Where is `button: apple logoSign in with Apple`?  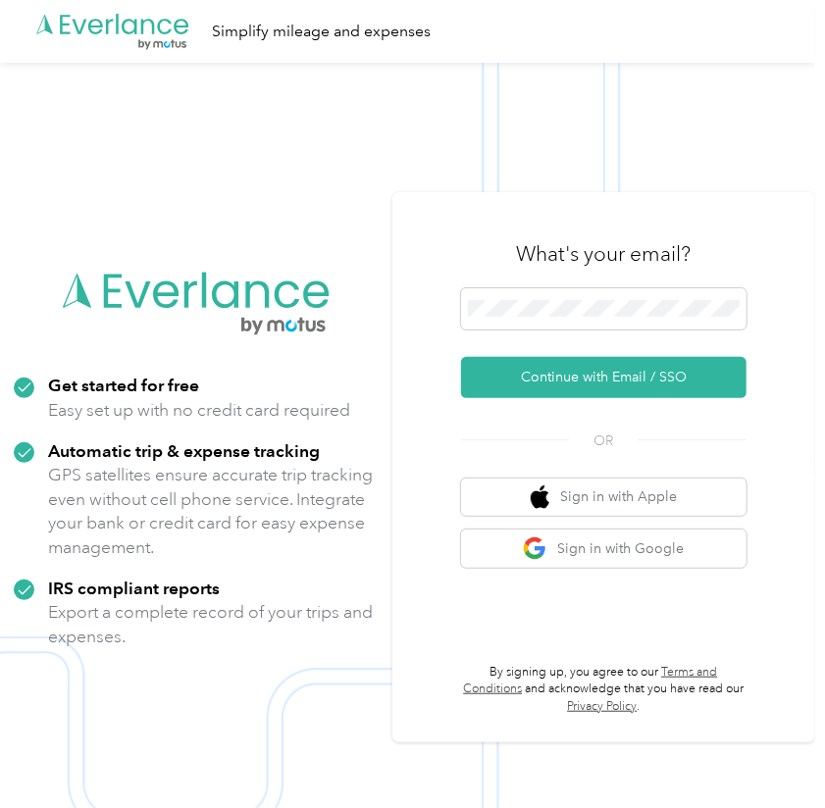 button: apple logoSign in with Apple is located at coordinates (603, 497).